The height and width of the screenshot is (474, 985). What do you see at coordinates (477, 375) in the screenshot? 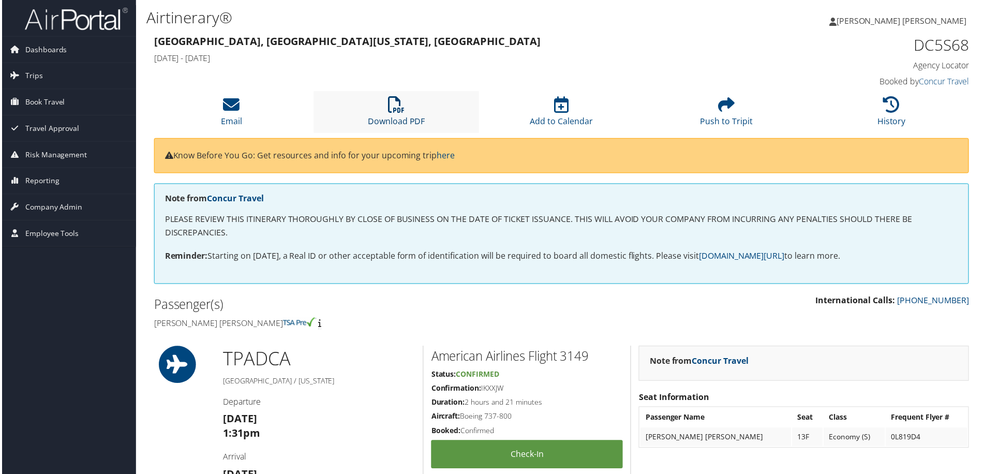
I see `span: Confirmed` at bounding box center [477, 375].